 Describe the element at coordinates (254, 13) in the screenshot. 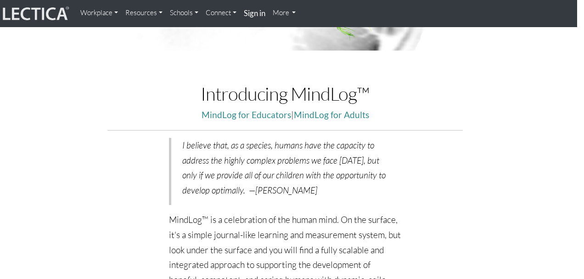

I see `strong: Sign in` at that location.